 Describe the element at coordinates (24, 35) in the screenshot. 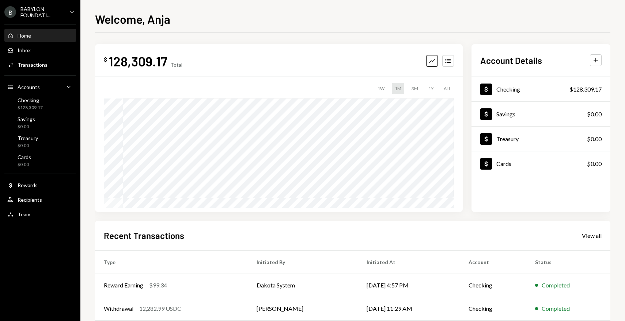

I see `div: Home` at that location.